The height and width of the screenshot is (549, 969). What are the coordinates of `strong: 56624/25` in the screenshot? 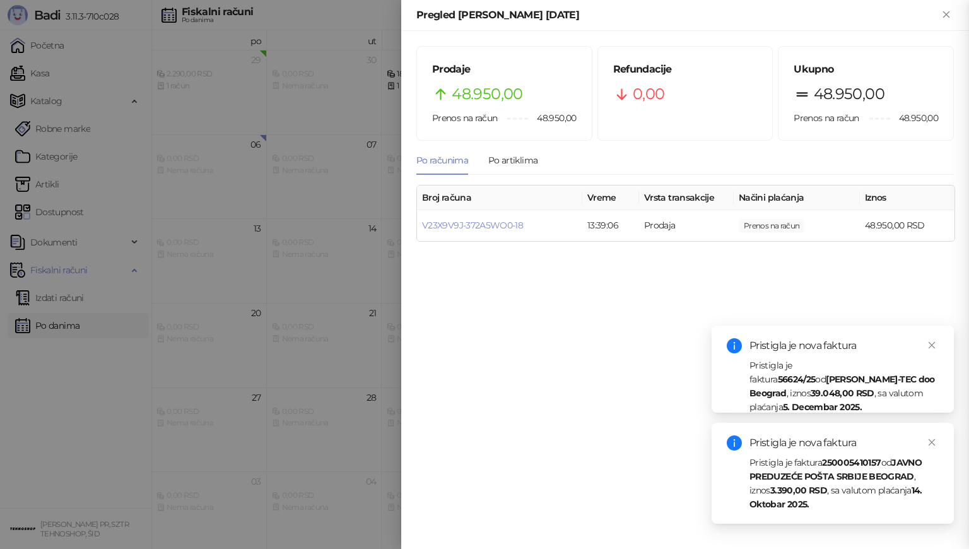 It's located at (796, 379).